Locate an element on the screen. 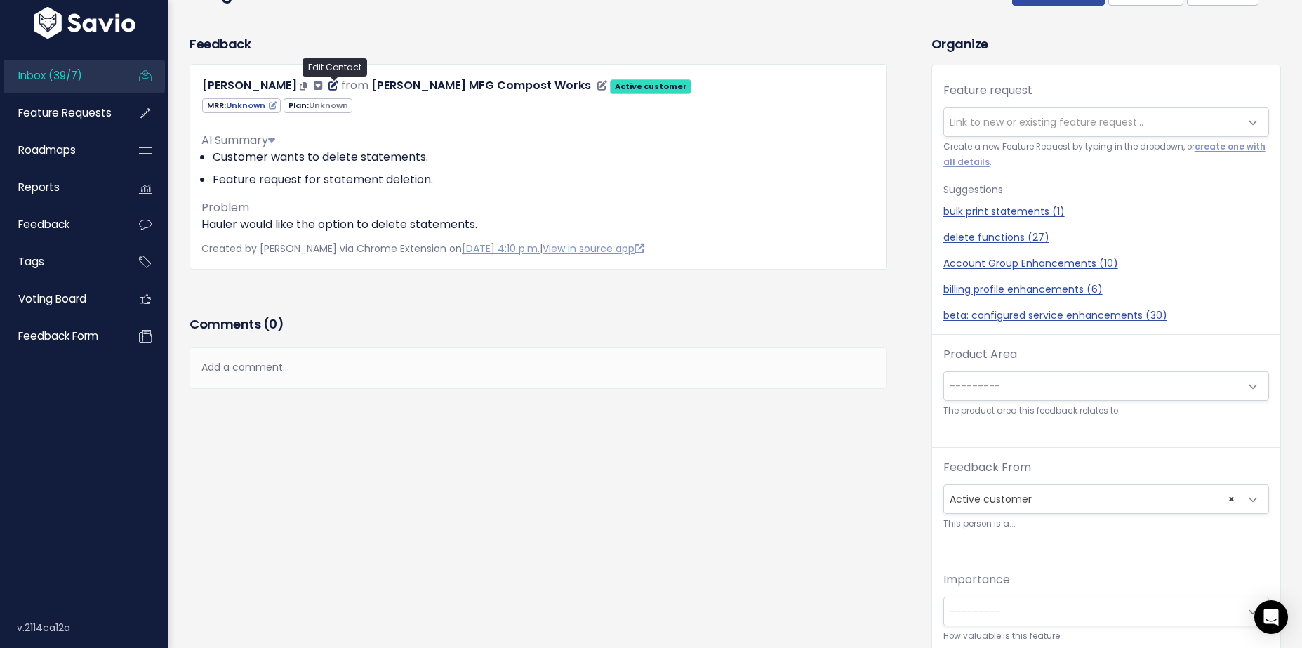 This screenshot has width=1302, height=648. span: Feedback is located at coordinates (44, 224).